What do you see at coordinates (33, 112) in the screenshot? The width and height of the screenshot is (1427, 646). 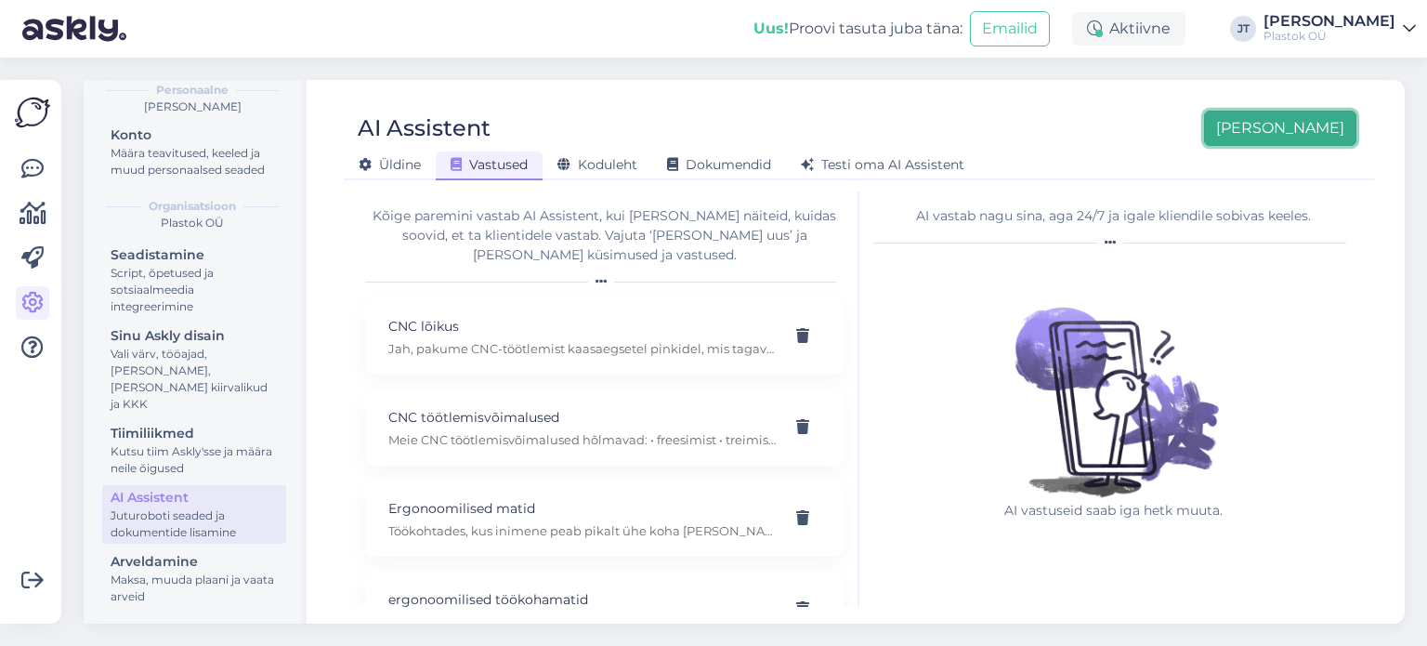 I see `img: Askly Logo` at bounding box center [33, 112].